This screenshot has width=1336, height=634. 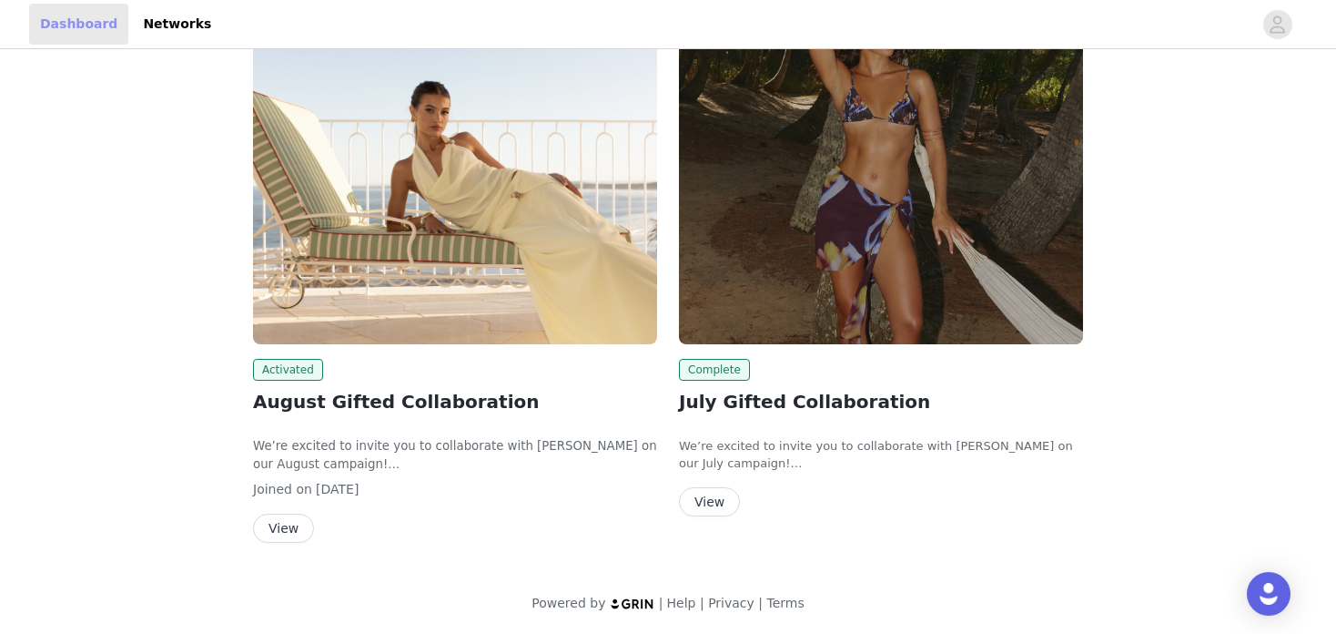 I want to click on span: Powered by, so click(x=568, y=603).